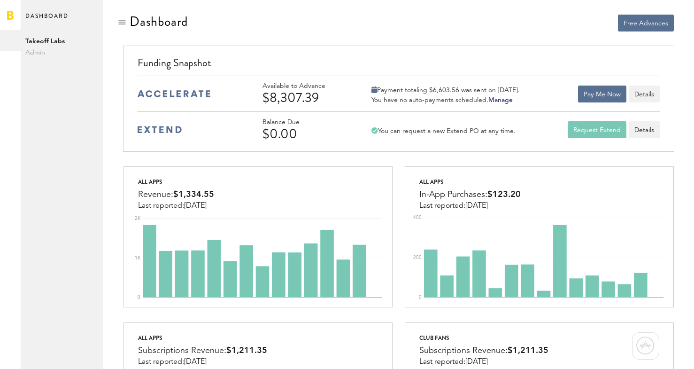 This screenshot has height=369, width=694. What do you see at coordinates (62, 41) in the screenshot?
I see `span: Takeoff Labs` at bounding box center [62, 41].